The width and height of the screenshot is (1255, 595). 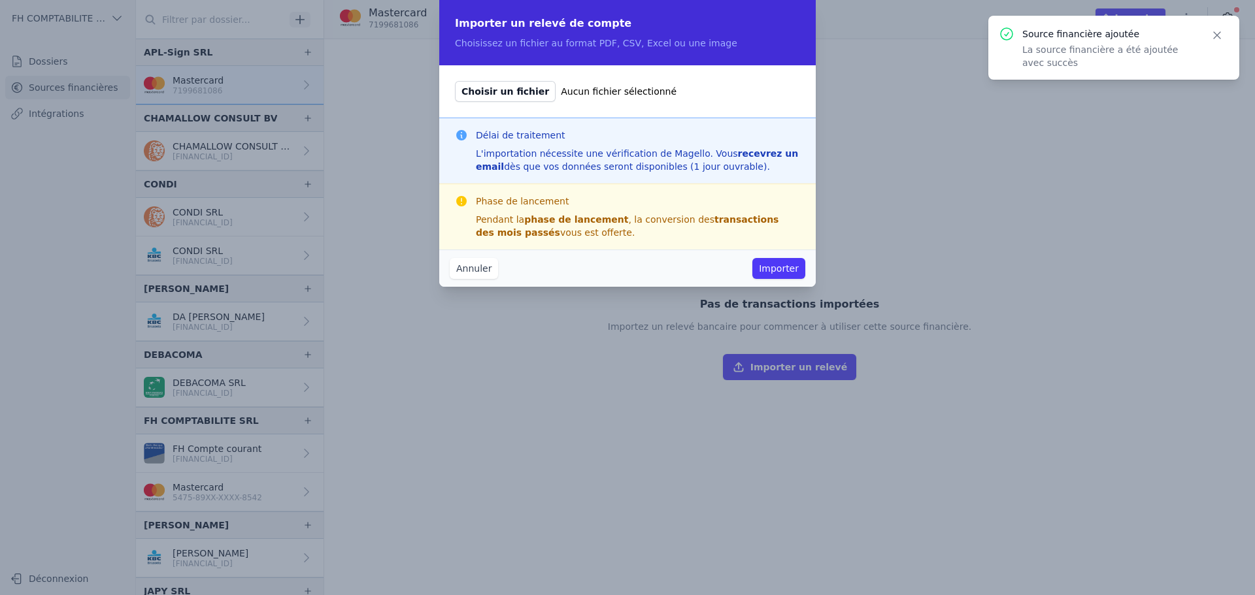 What do you see at coordinates (618, 91) in the screenshot?
I see `span: Aucun fichier sélectionné` at bounding box center [618, 91].